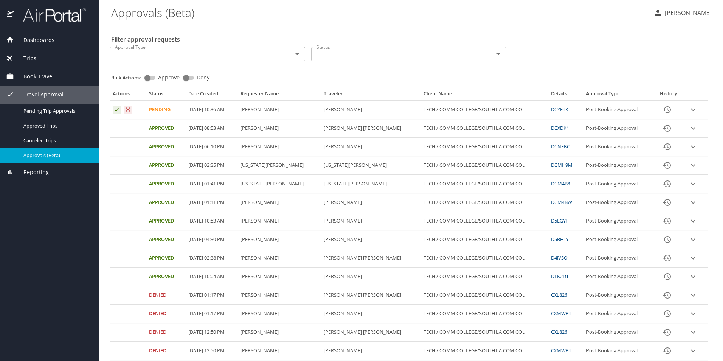 This screenshot has height=361, width=723. Describe the element at coordinates (129, 77) in the screenshot. I see `p: Bulk Actions:` at that location.